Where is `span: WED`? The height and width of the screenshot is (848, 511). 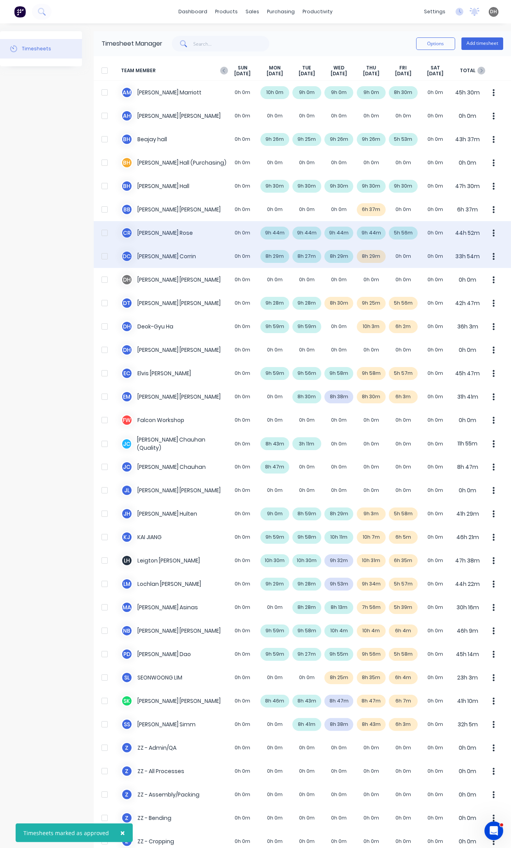
span: WED is located at coordinates (339, 68).